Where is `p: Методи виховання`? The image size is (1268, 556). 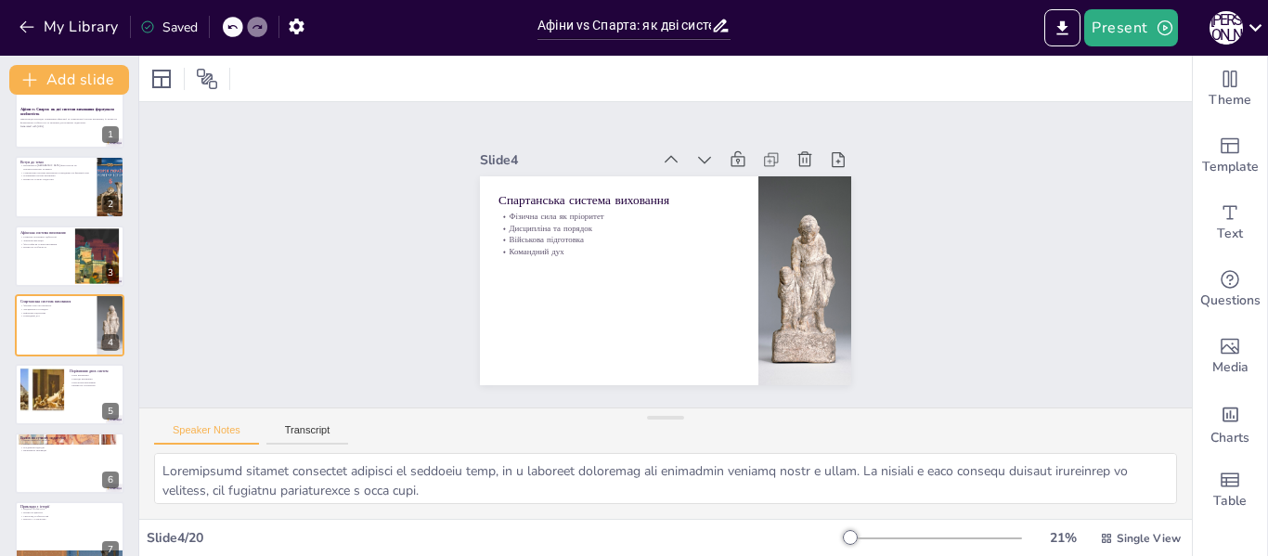
p: Методи виховання is located at coordinates (94, 379).